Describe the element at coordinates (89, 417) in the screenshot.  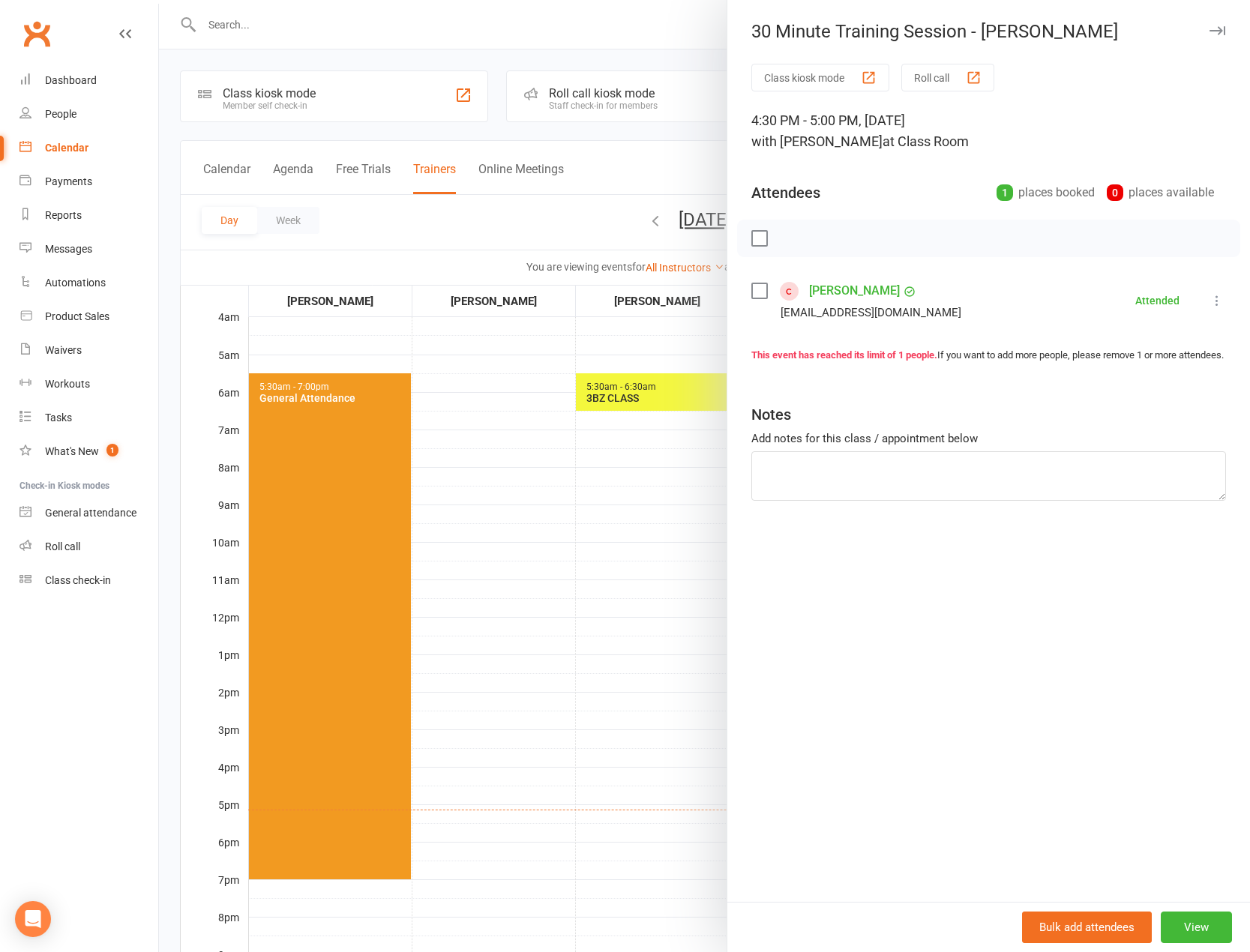
I see `a: Tasks` at that location.